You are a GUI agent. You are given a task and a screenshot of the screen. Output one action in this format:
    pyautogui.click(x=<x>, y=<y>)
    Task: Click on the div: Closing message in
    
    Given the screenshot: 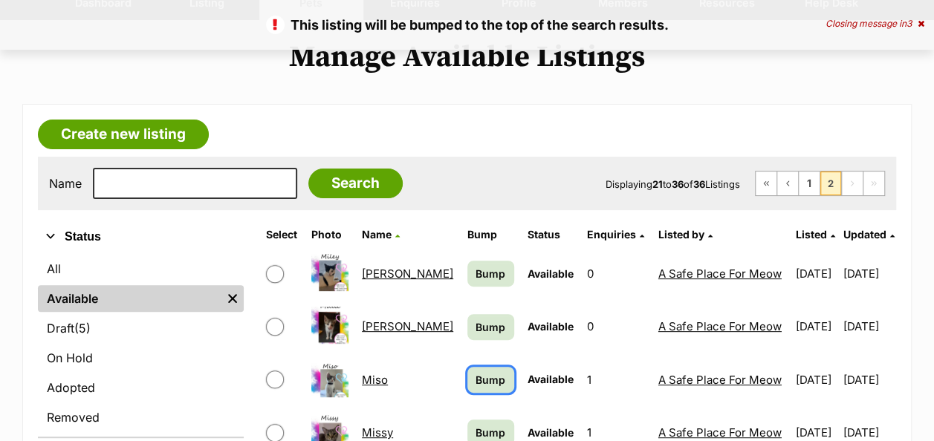 What is the action you would take?
    pyautogui.click(x=875, y=24)
    